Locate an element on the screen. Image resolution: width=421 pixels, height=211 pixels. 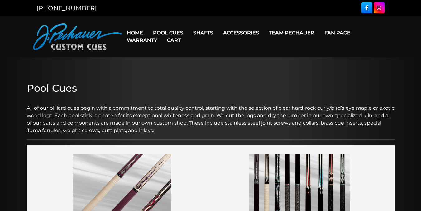
p: All of our billiard cues begin with a commitment to total quality control, starting with the sele... is located at coordinates (211, 116).